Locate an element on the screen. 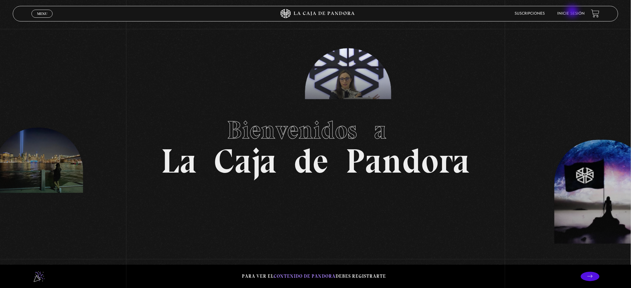  a: Suscripciones is located at coordinates (530, 14).